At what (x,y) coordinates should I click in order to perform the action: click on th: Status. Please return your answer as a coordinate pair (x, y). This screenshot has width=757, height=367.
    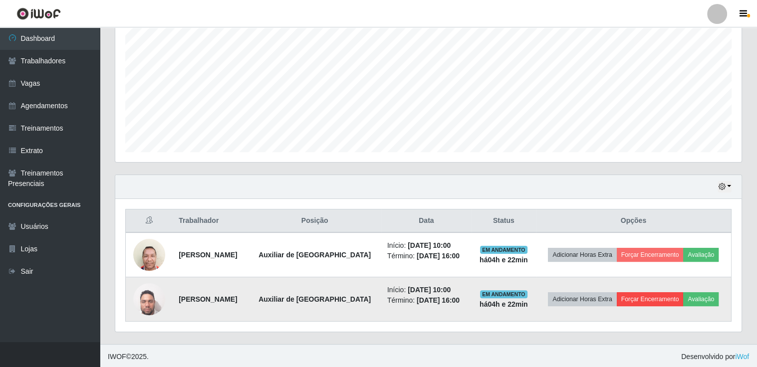
    Looking at the image, I should click on (504, 221).